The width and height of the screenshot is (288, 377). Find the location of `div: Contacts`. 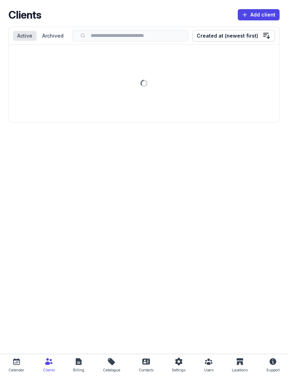

div: Contacts is located at coordinates (146, 370).